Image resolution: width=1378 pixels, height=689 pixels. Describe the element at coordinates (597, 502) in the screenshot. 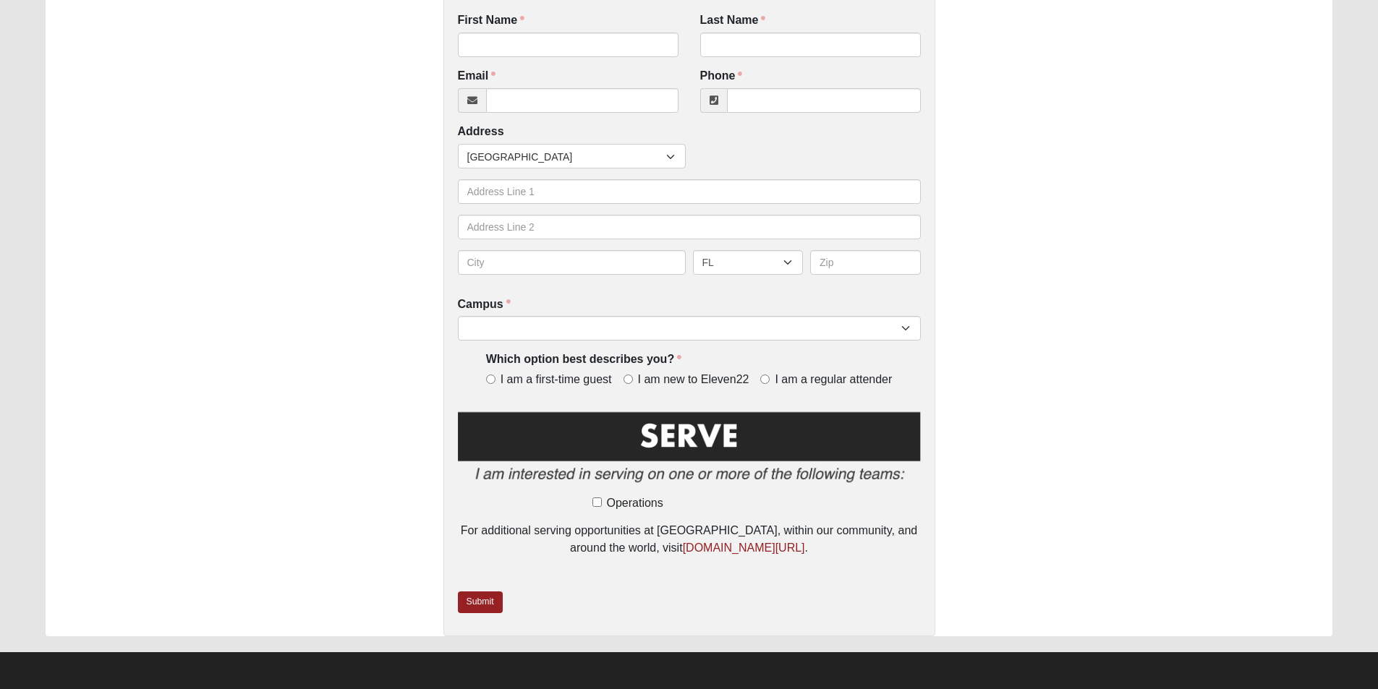

I see `input: Operations` at that location.